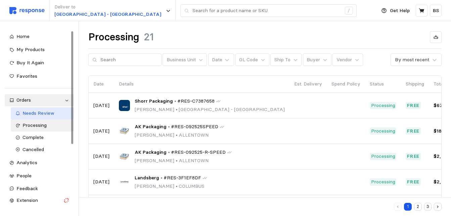  What do you see at coordinates (27, 10) in the screenshot?
I see `img: svg%3e` at bounding box center [27, 10].